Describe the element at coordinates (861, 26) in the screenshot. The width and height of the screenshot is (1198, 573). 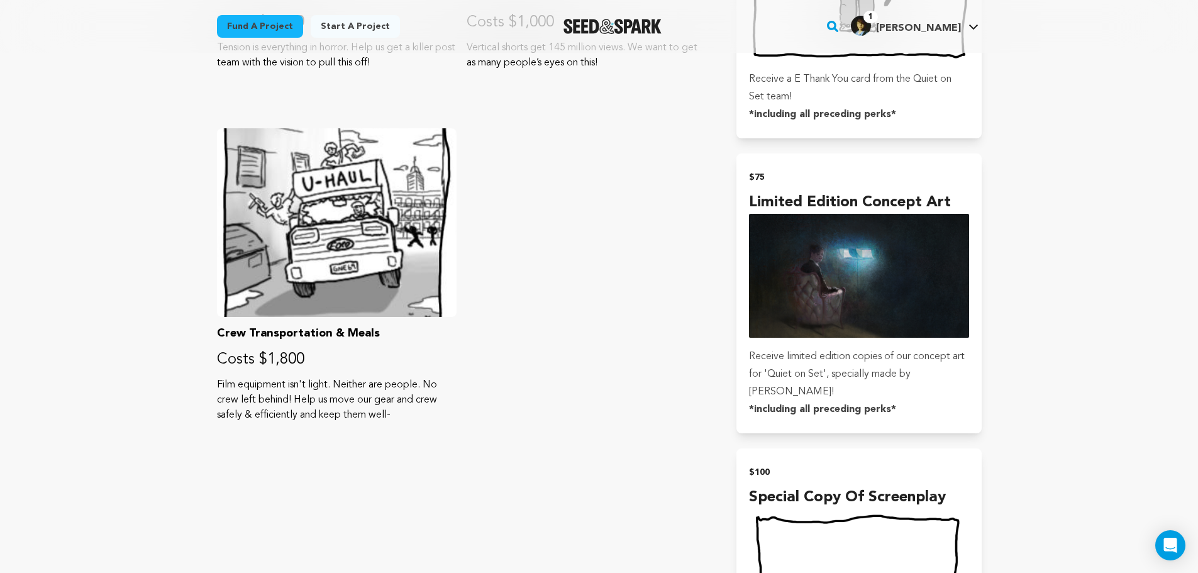
I see `img: Keith%20Headshot.v1%20%281%29.jpg` at that location.